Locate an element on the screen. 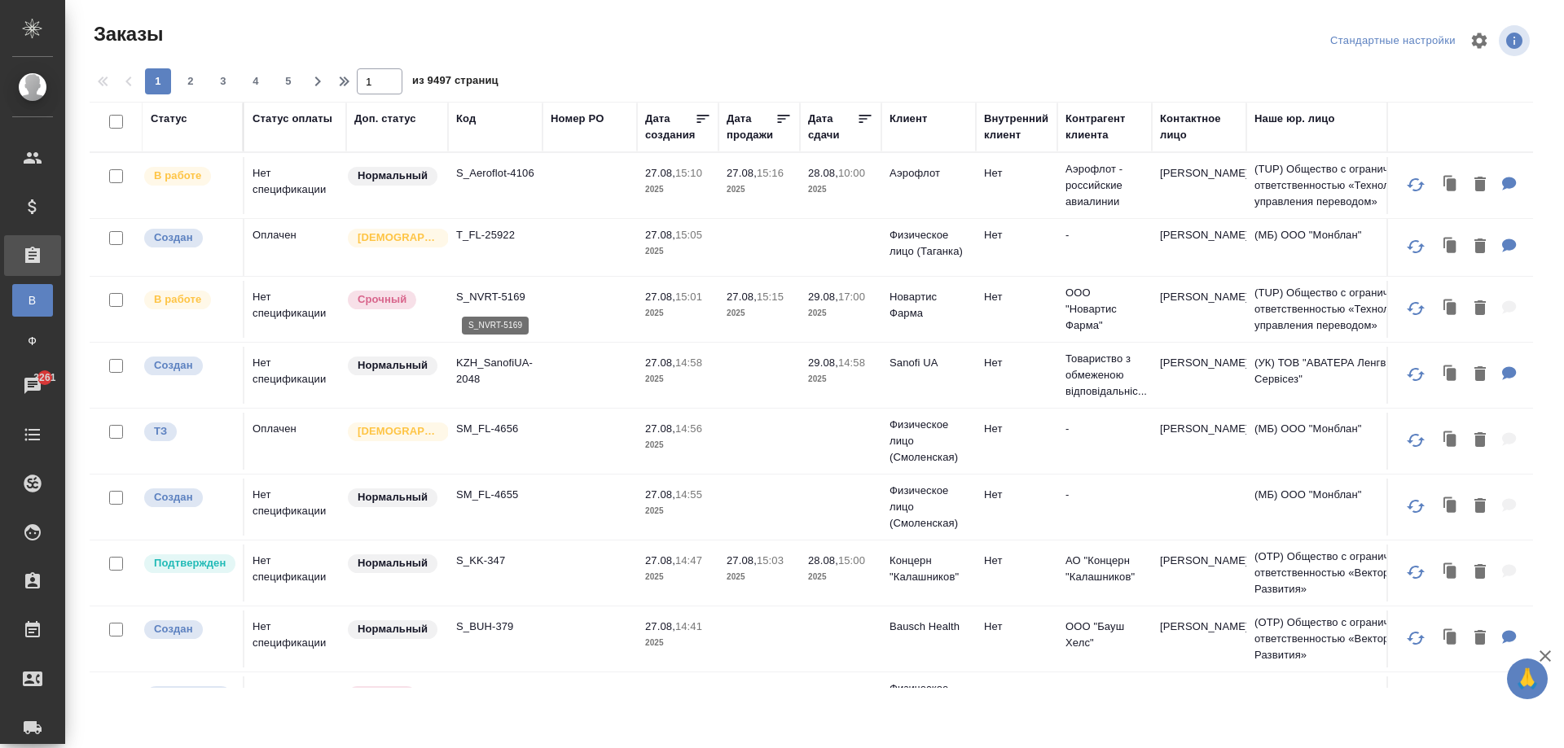  div: Дата создания is located at coordinates (669, 127).